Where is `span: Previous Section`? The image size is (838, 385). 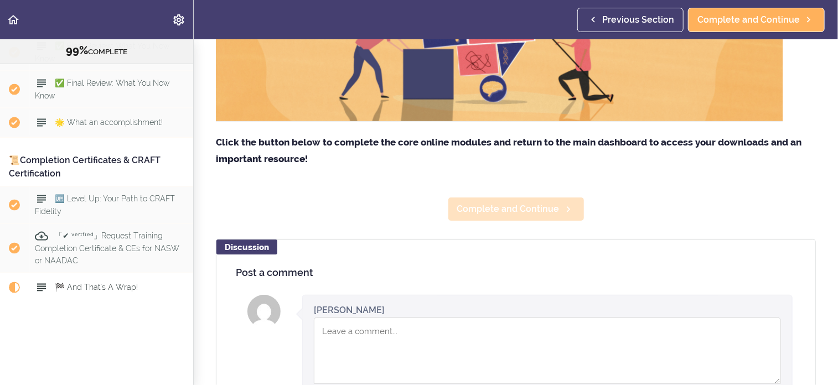
span: Previous Section is located at coordinates (638, 20).